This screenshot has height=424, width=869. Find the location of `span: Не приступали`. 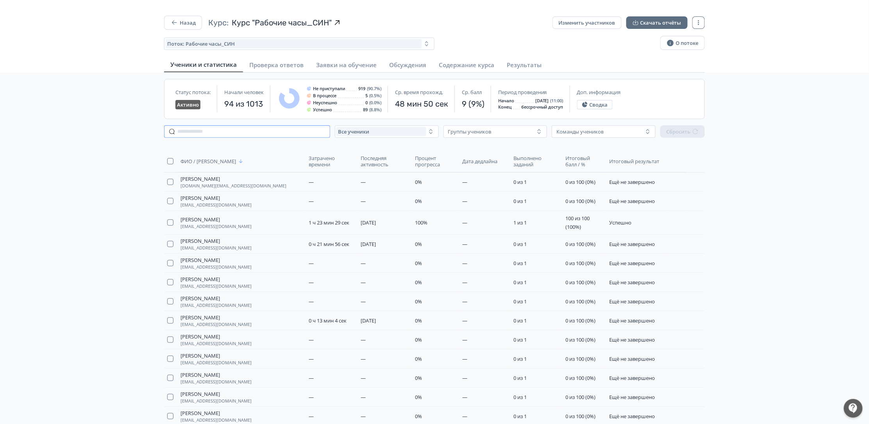

span: Не приступали is located at coordinates (329, 89).